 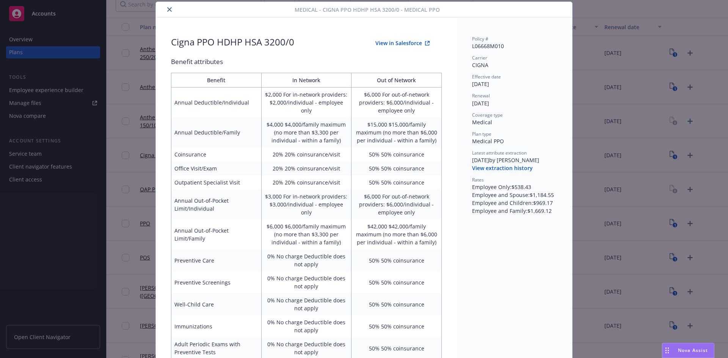 What do you see at coordinates (402, 43) in the screenshot?
I see `button: View in Salesforce` at bounding box center [402, 43].